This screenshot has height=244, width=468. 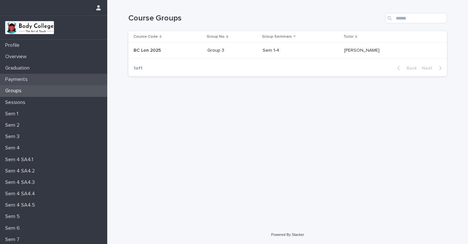 I want to click on p: 1 of 1, so click(x=138, y=68).